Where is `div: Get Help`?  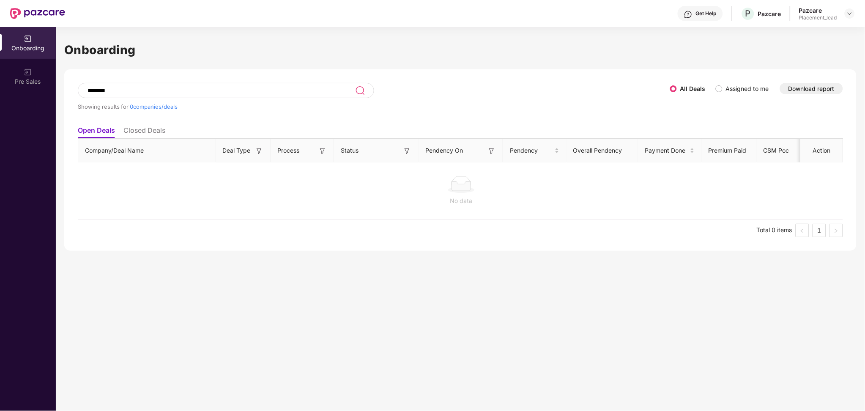 div: Get Help is located at coordinates (706, 14).